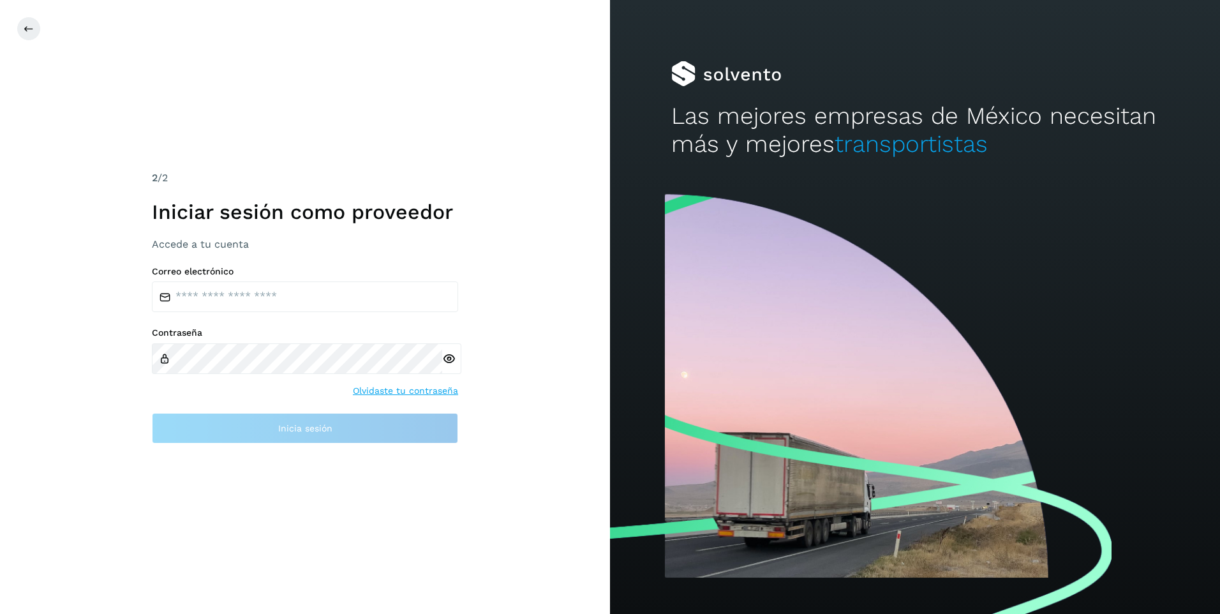 The height and width of the screenshot is (614, 1220). Describe the element at coordinates (305, 428) in the screenshot. I see `button: Inicia sesión` at that location.